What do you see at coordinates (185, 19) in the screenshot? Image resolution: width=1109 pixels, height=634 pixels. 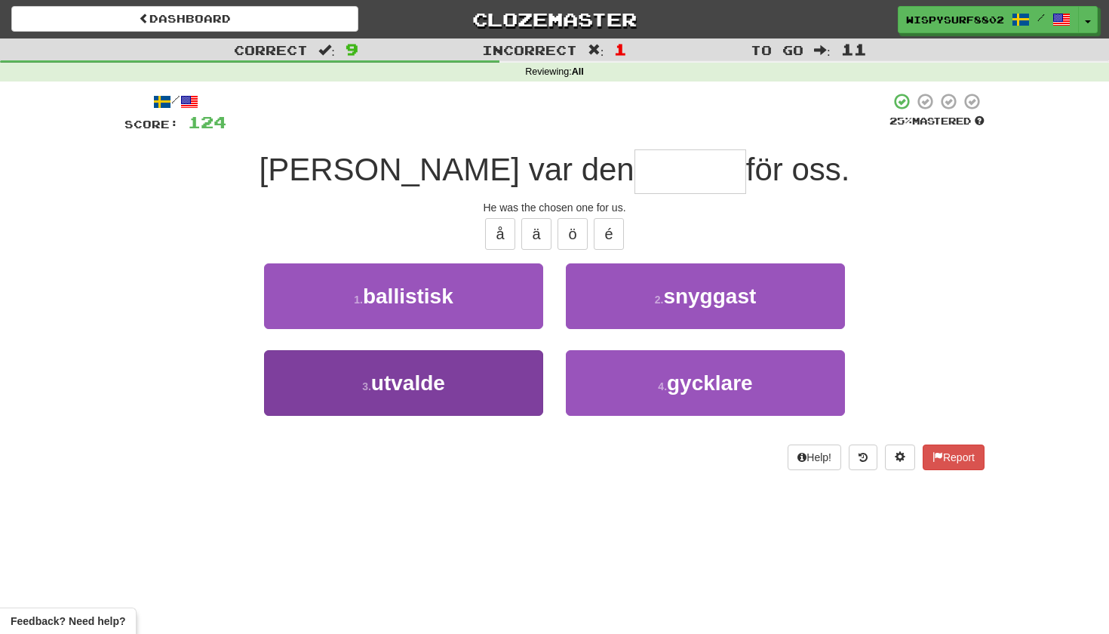 I see `a: Dashboard` at bounding box center [185, 19].